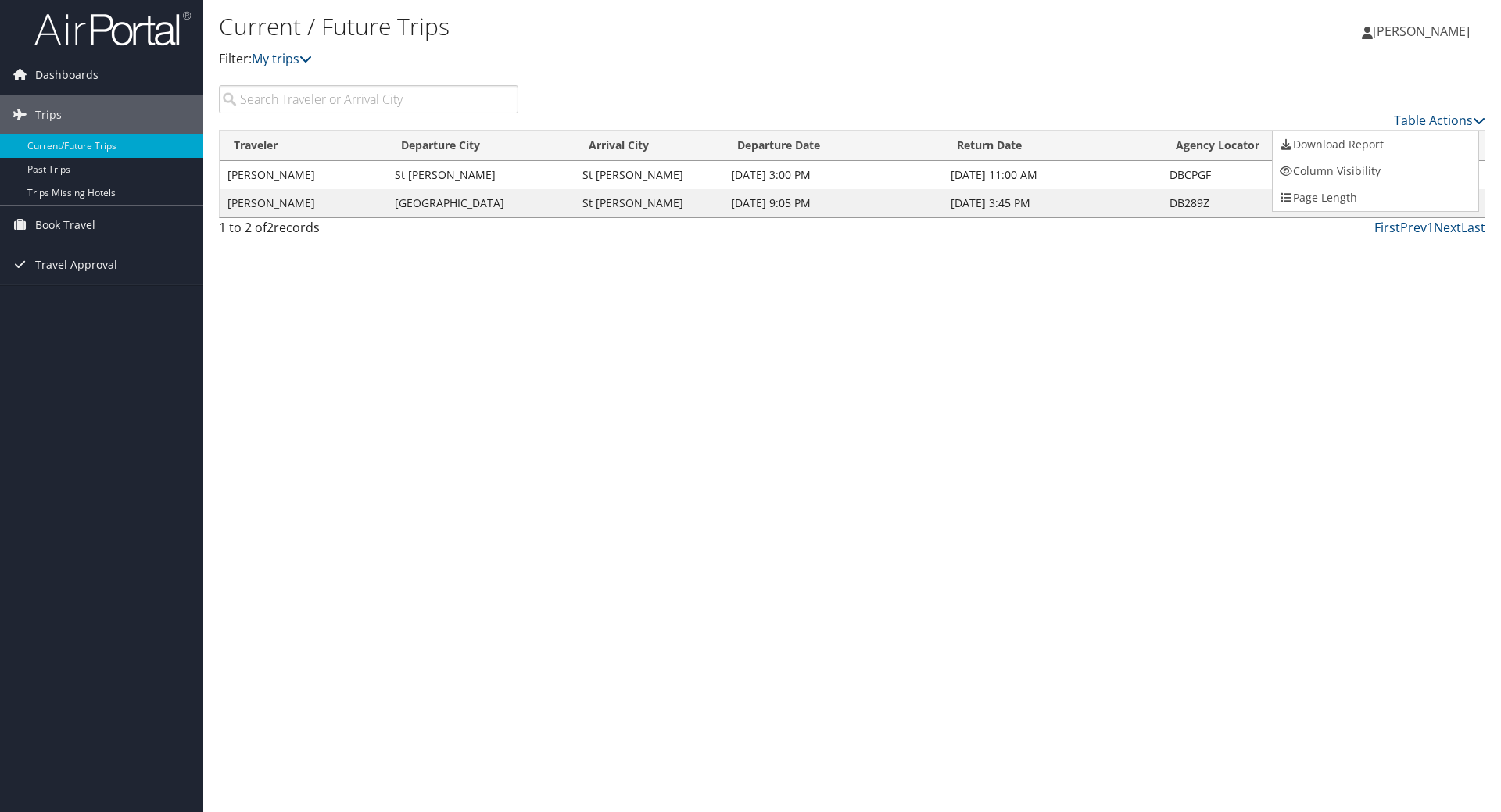  What do you see at coordinates (67, 75) in the screenshot?
I see `span: Dashboards` at bounding box center [67, 75].